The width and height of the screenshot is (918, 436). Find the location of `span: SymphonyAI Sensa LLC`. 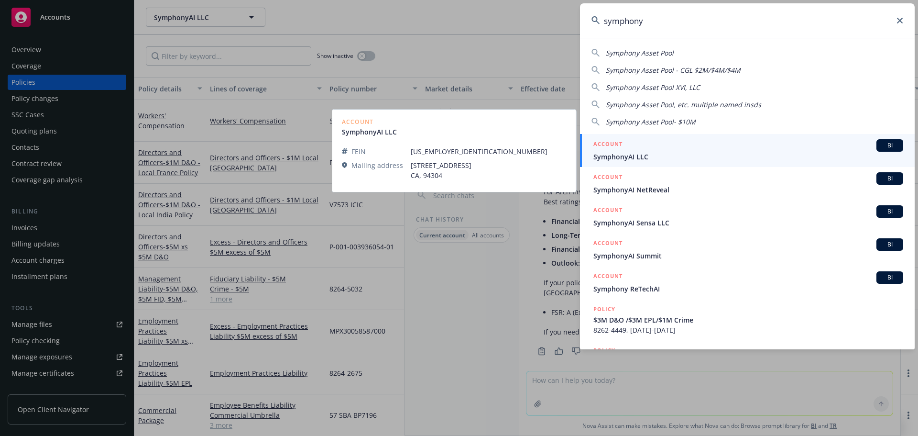

span: SymphonyAI Sensa LLC is located at coordinates (748, 222).